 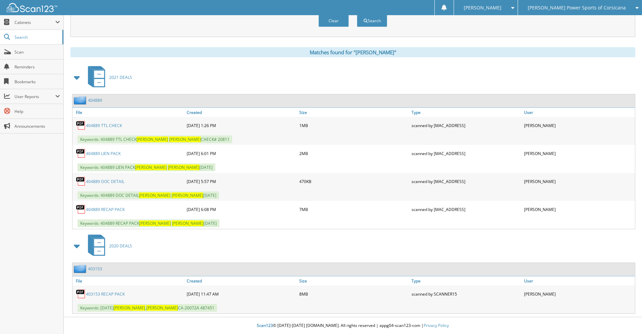 I want to click on span: Cabinets, so click(x=35, y=22).